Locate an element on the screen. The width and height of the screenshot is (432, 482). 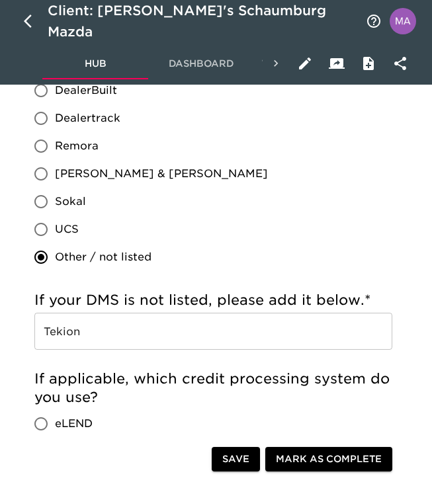
span: Dashboard is located at coordinates (201, 63).